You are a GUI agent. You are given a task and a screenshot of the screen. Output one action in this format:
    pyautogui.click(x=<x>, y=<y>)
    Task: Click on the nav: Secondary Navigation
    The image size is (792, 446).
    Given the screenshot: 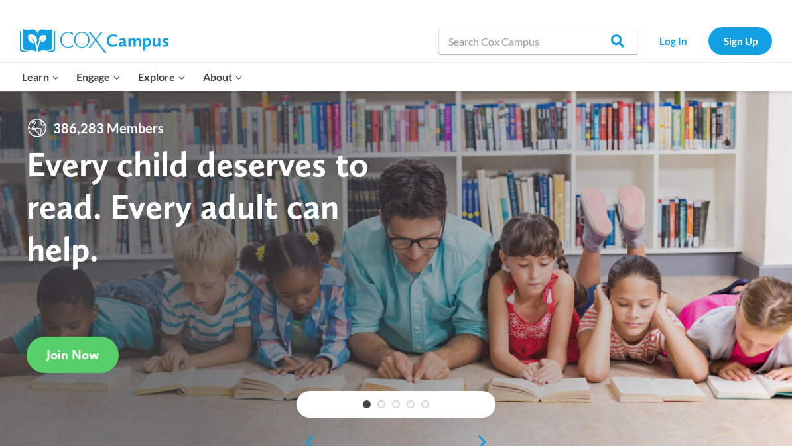 What is the action you would take?
    pyautogui.click(x=708, y=40)
    